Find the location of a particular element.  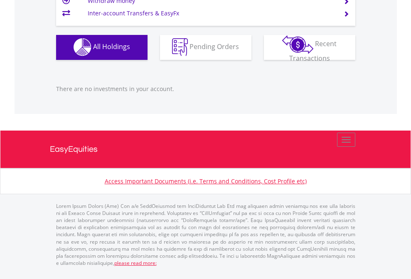

button: Recent Transactions is located at coordinates (310, 47).